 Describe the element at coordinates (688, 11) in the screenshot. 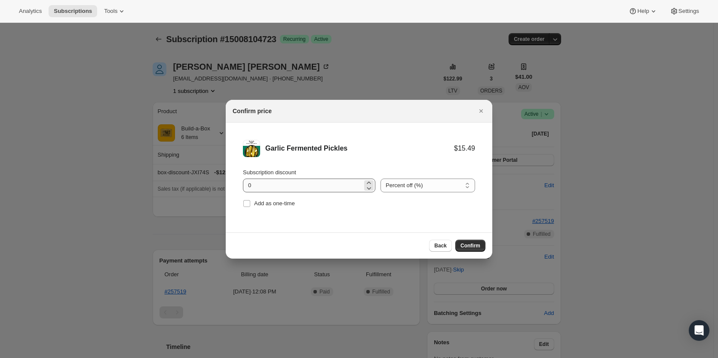

I see `span: Settings` at that location.